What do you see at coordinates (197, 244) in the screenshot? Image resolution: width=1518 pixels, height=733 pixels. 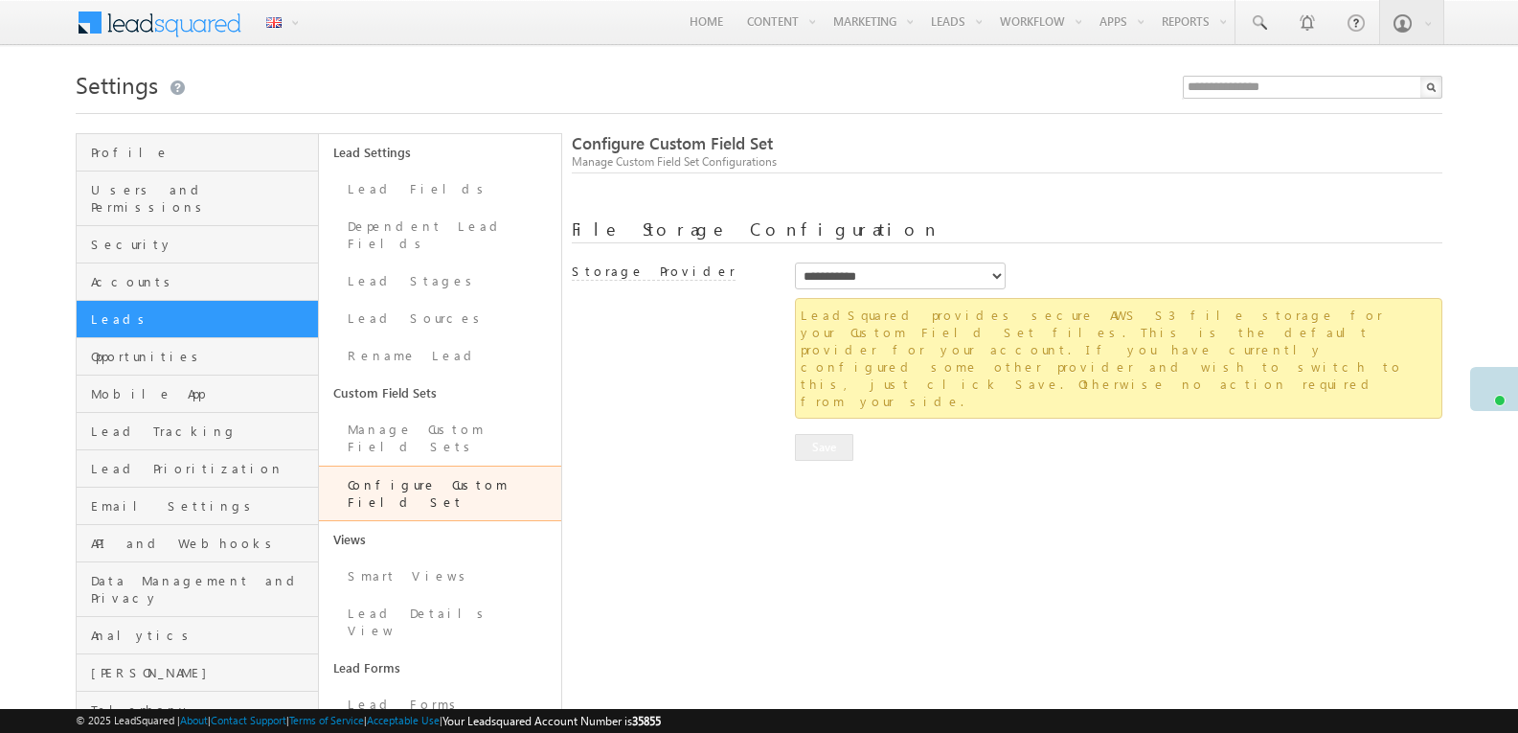 I see `a: Security` at bounding box center [197, 244].